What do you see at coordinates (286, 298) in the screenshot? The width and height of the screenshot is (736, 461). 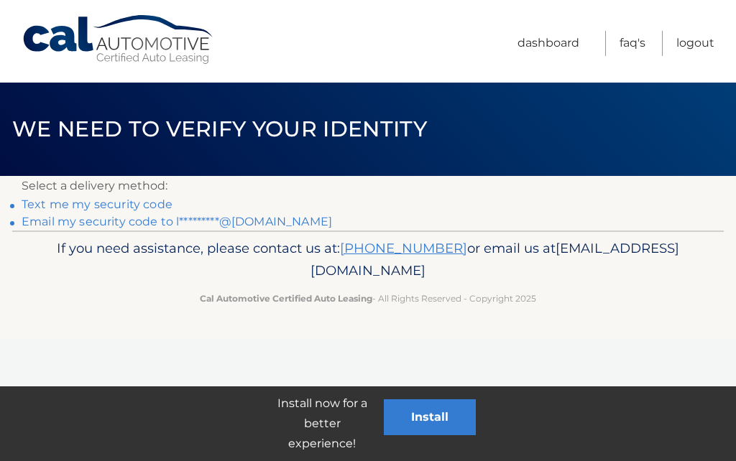 I see `strong: Cal Automotive Certified Auto Leasing` at bounding box center [286, 298].